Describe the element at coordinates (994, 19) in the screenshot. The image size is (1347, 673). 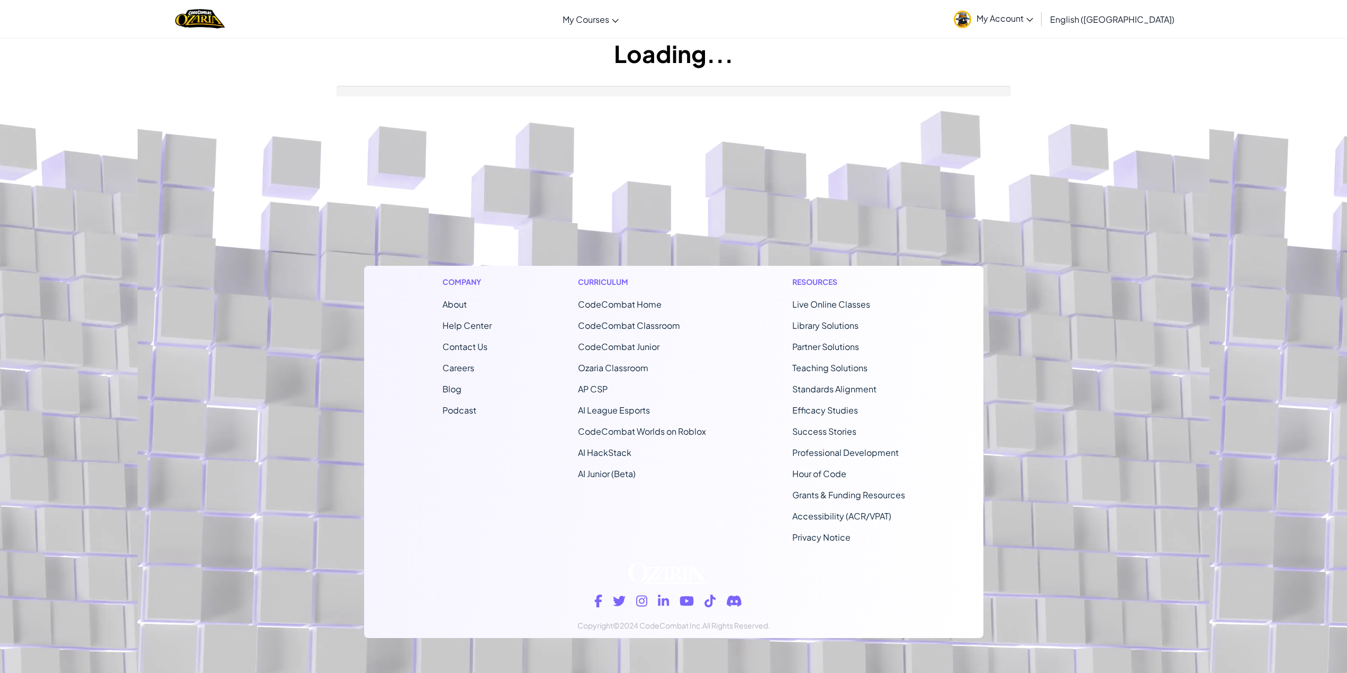
I see `a: My Account` at that location.